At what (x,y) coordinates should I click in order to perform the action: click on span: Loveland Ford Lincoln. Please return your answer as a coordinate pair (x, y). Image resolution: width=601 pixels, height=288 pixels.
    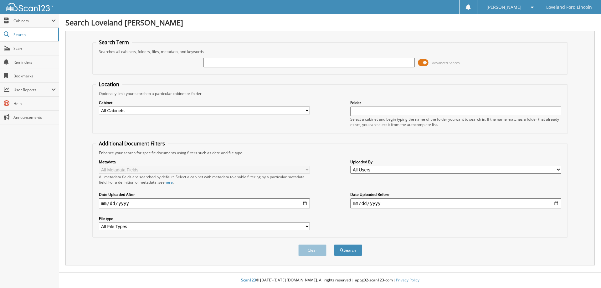
    Looking at the image, I should click on (570, 7).